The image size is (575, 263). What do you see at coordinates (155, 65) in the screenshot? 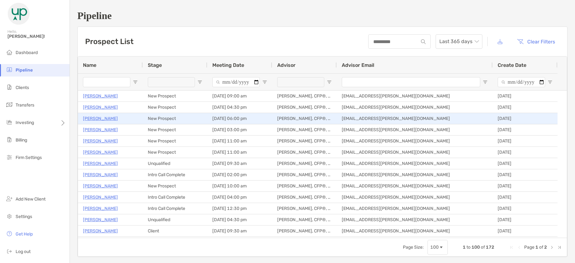
I see `span: Stage` at bounding box center [155, 65].